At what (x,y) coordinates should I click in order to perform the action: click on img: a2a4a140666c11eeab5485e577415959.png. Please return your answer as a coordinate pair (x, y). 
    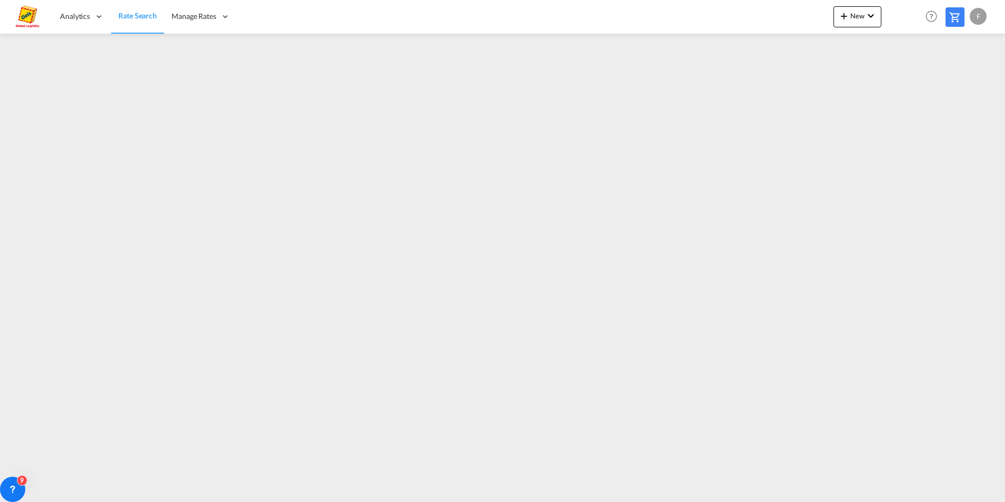
    Looking at the image, I should click on (27, 16).